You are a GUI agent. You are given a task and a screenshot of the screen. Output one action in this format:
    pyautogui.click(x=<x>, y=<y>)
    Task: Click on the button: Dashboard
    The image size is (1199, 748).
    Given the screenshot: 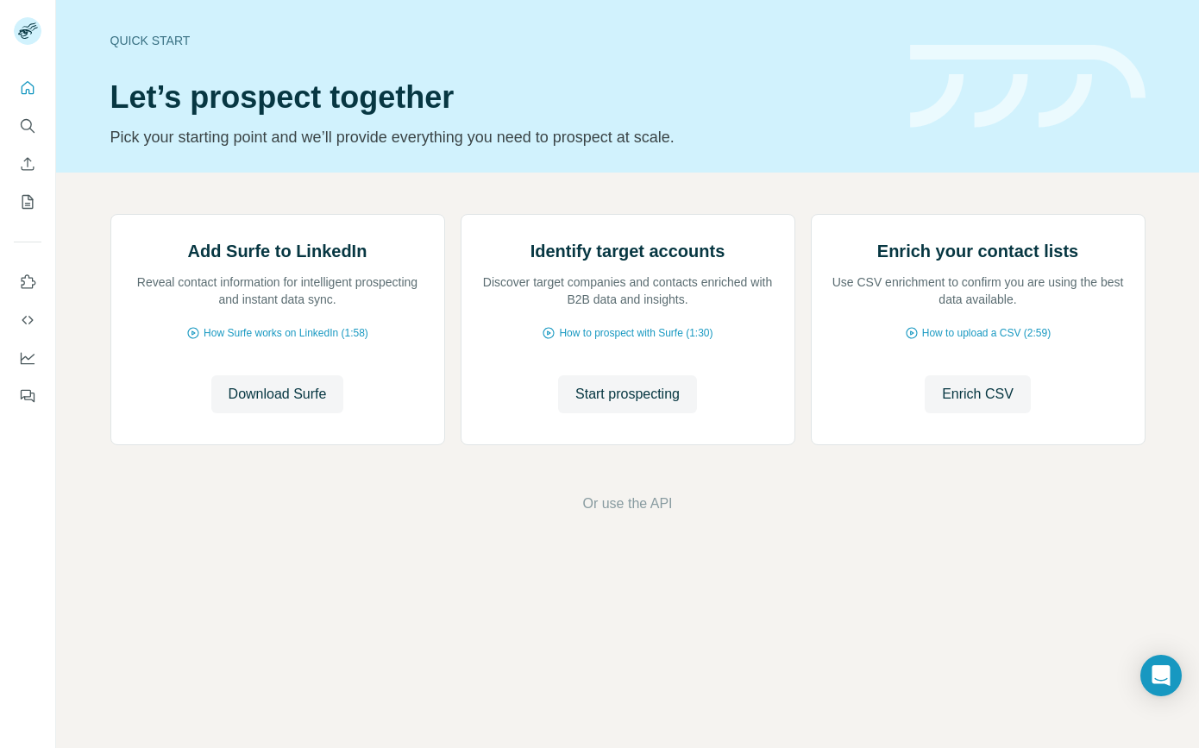 What is the action you would take?
    pyautogui.click(x=28, y=358)
    